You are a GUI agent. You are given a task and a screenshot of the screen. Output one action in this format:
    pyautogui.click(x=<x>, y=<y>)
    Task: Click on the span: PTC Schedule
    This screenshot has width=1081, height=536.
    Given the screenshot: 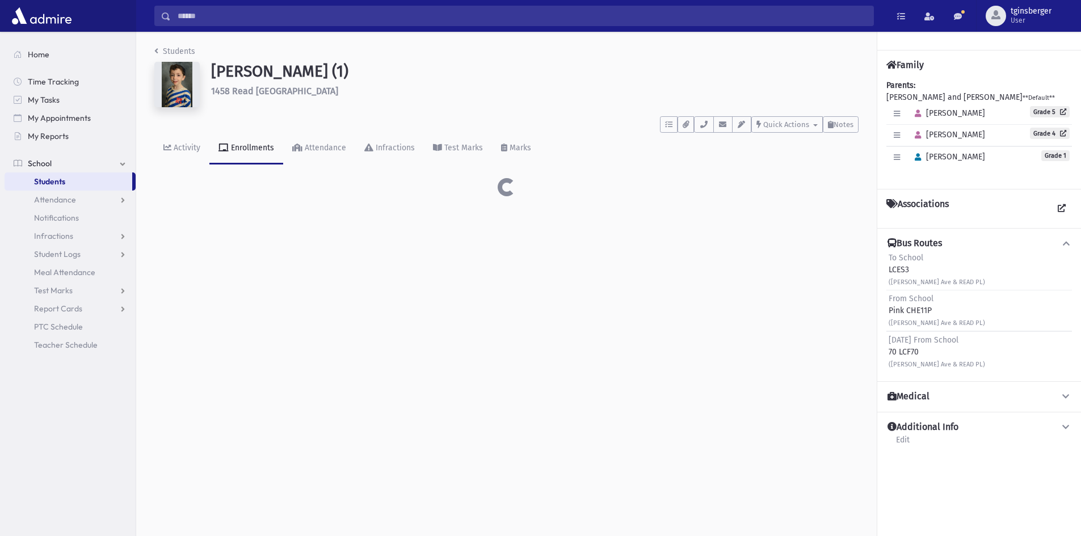 What is the action you would take?
    pyautogui.click(x=58, y=327)
    